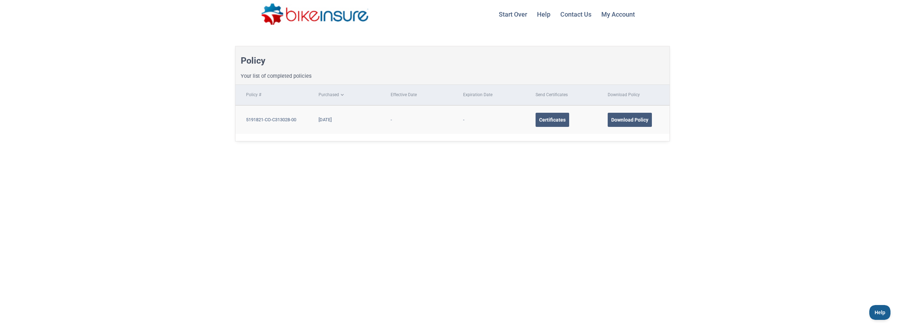 The width and height of the screenshot is (905, 334). What do you see at coordinates (488, 95) in the screenshot?
I see `th: Expiration Date` at bounding box center [488, 95].